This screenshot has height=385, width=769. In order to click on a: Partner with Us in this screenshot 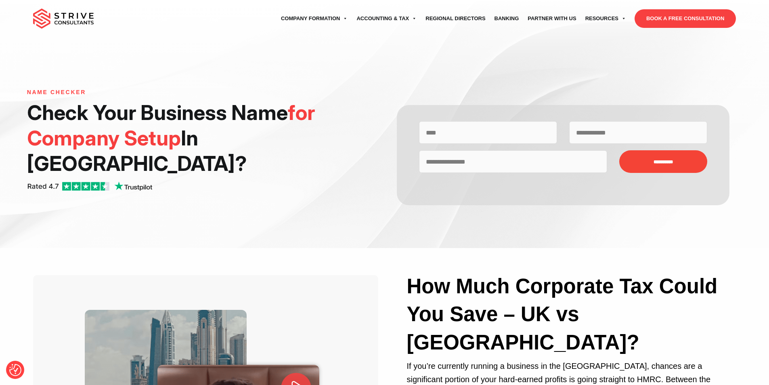, I will do `click(552, 19)`.